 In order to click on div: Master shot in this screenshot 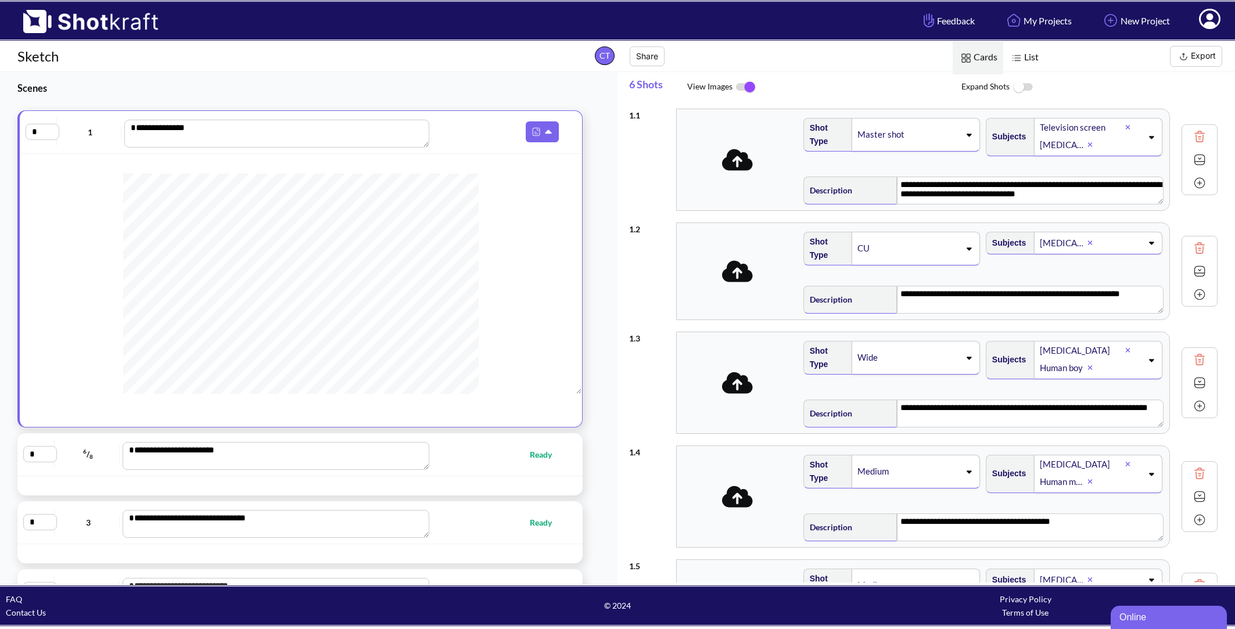, I will do `click(885, 134)`.